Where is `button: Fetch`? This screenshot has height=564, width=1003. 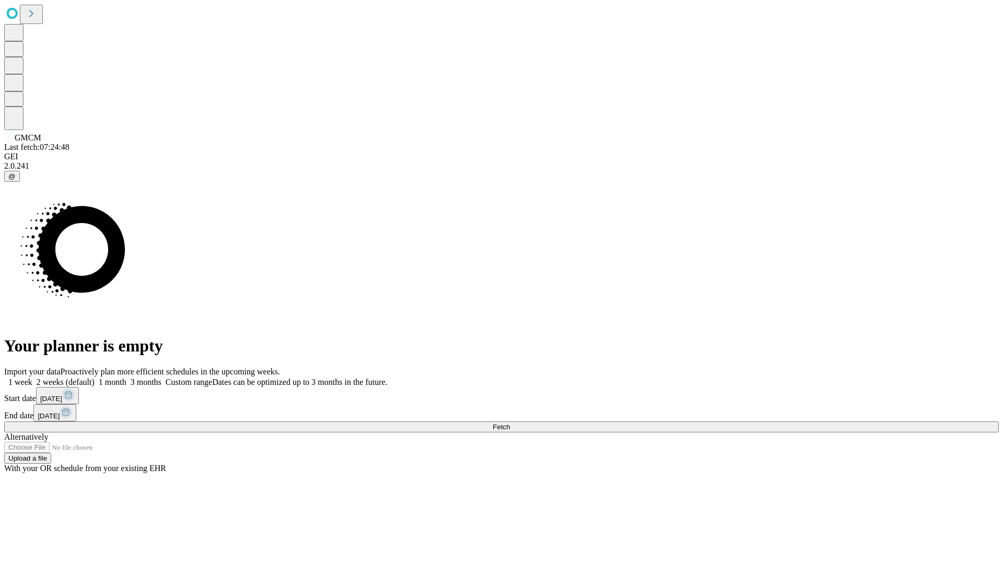
button: Fetch is located at coordinates (502, 427).